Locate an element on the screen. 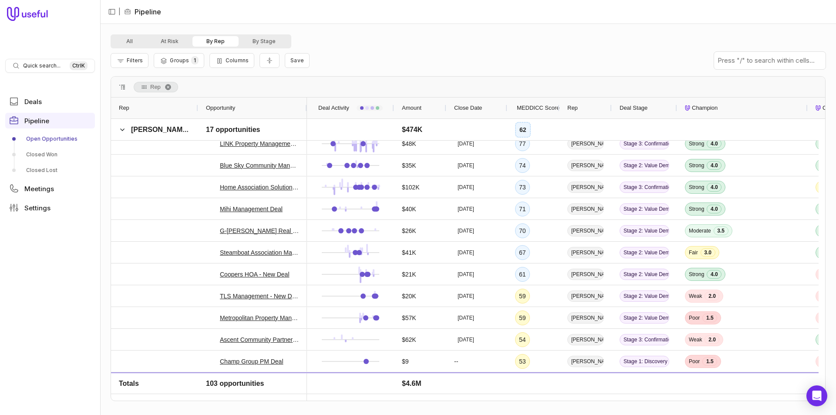 Image resolution: width=836 pixels, height=415 pixels. span: MEDDICC Score is located at coordinates (538, 108).